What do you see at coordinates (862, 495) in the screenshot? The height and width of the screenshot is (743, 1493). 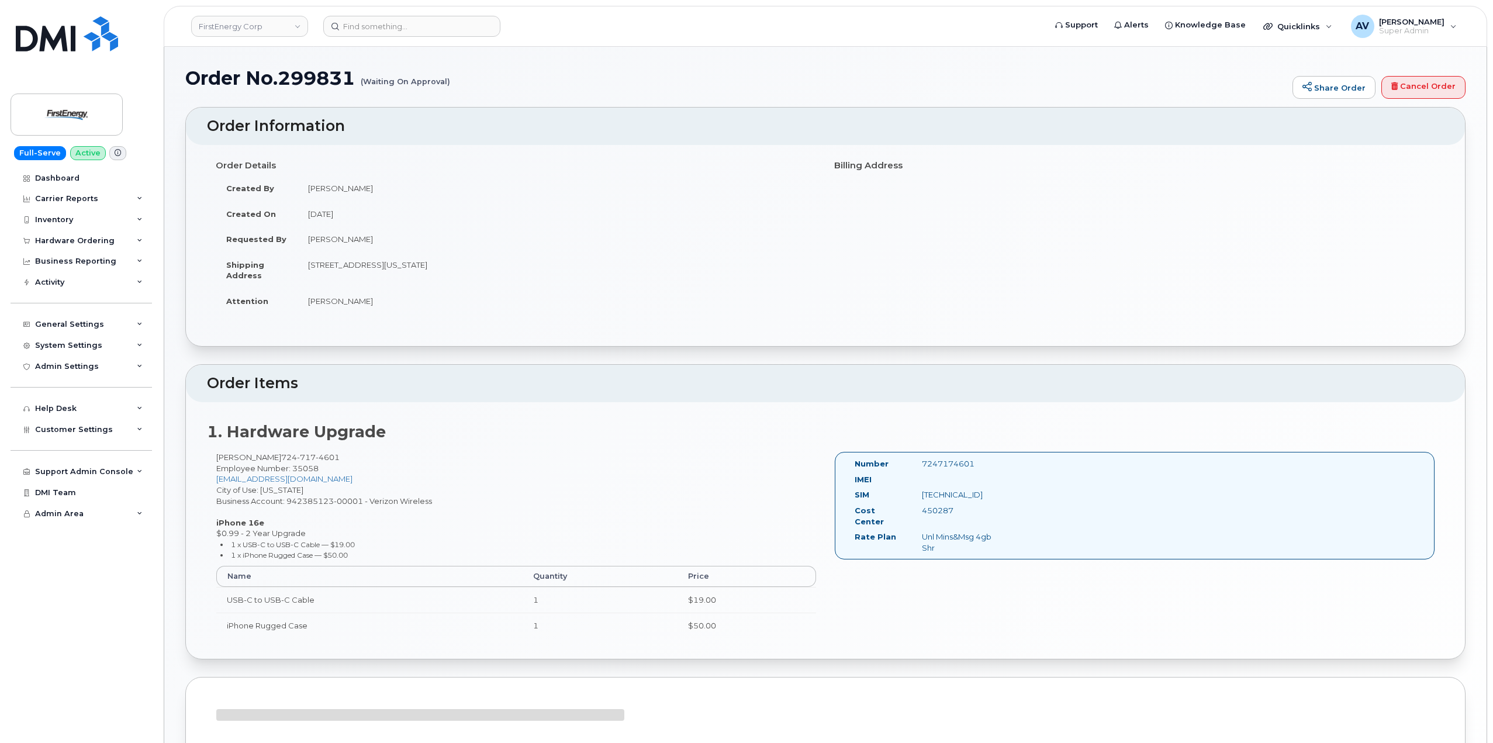 I see `label: SIM` at bounding box center [862, 495].